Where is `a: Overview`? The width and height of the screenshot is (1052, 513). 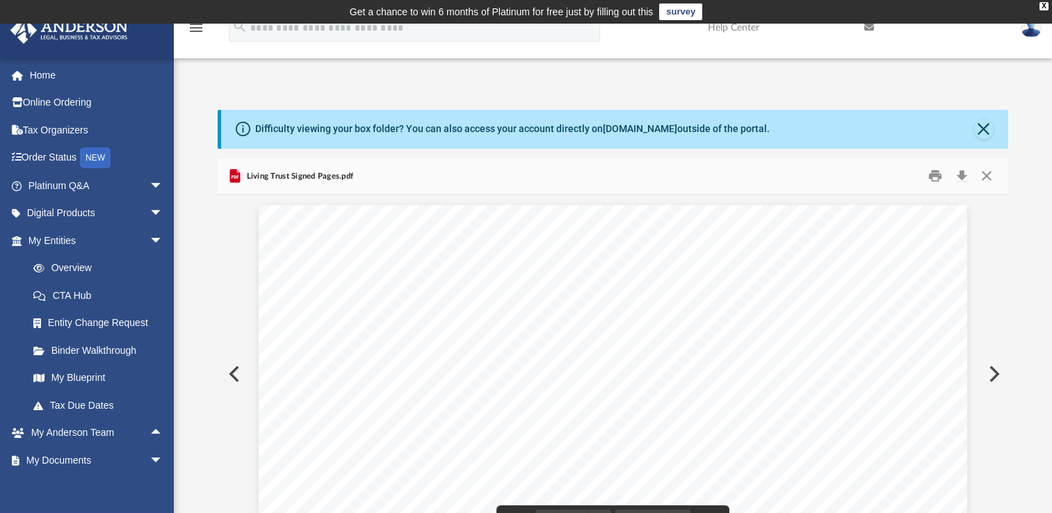
a: Overview is located at coordinates (102, 268).